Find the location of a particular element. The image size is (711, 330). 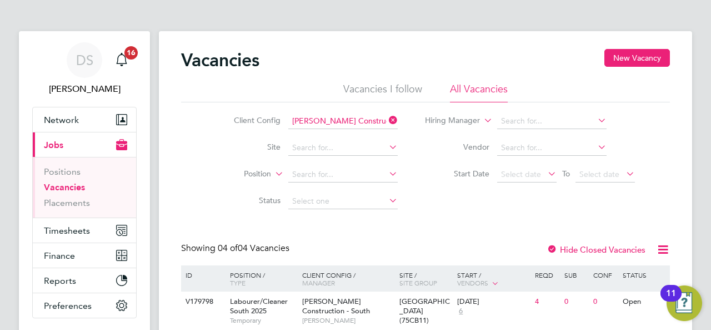

a: 16 is located at coordinates (122, 60).